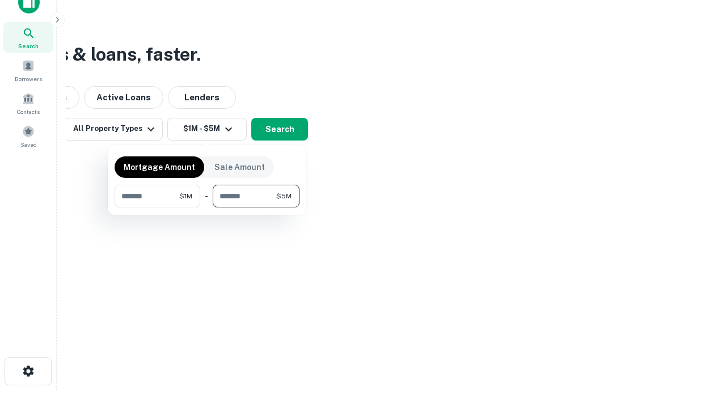 This screenshot has height=408, width=726. What do you see at coordinates (239, 167) in the screenshot?
I see `p: Sale Amount` at bounding box center [239, 167].